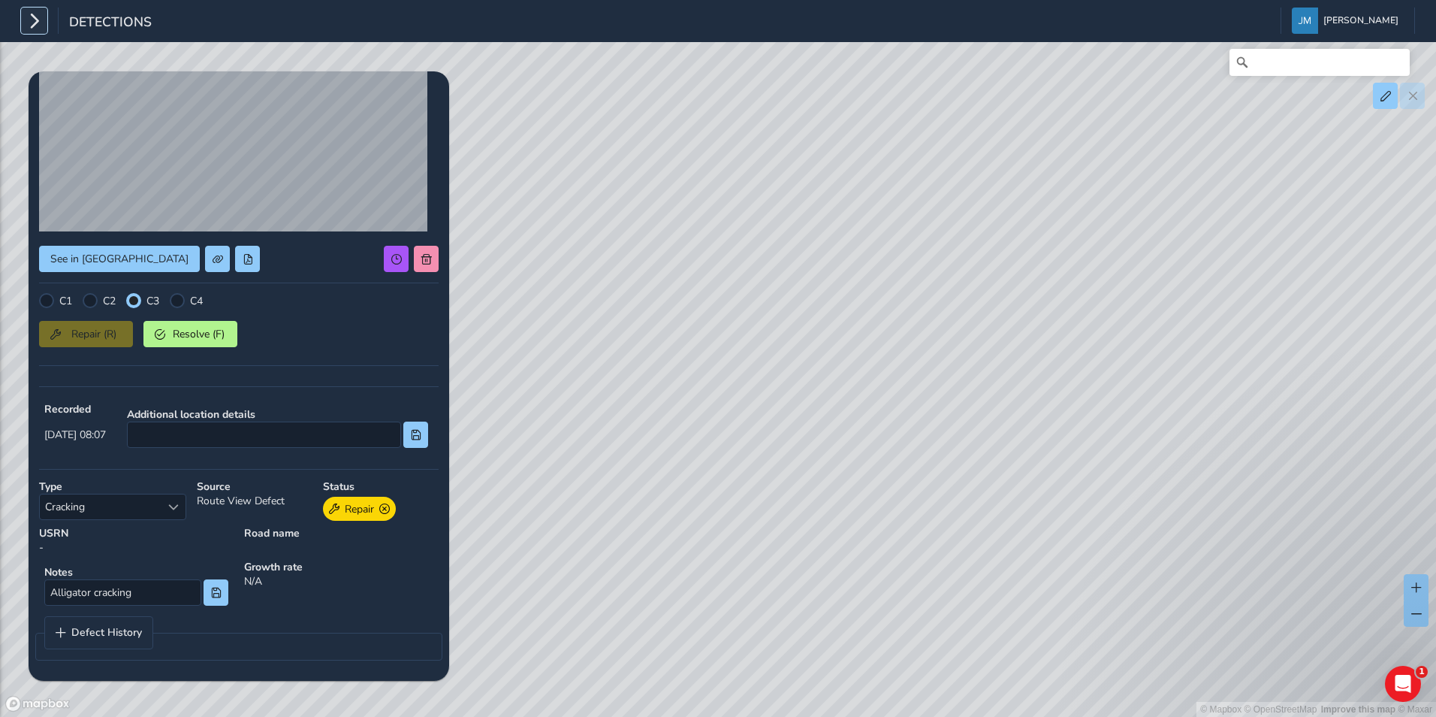 This screenshot has width=1436, height=717. What do you see at coordinates (341, 585) in the screenshot?
I see `div: N/A` at bounding box center [341, 585].